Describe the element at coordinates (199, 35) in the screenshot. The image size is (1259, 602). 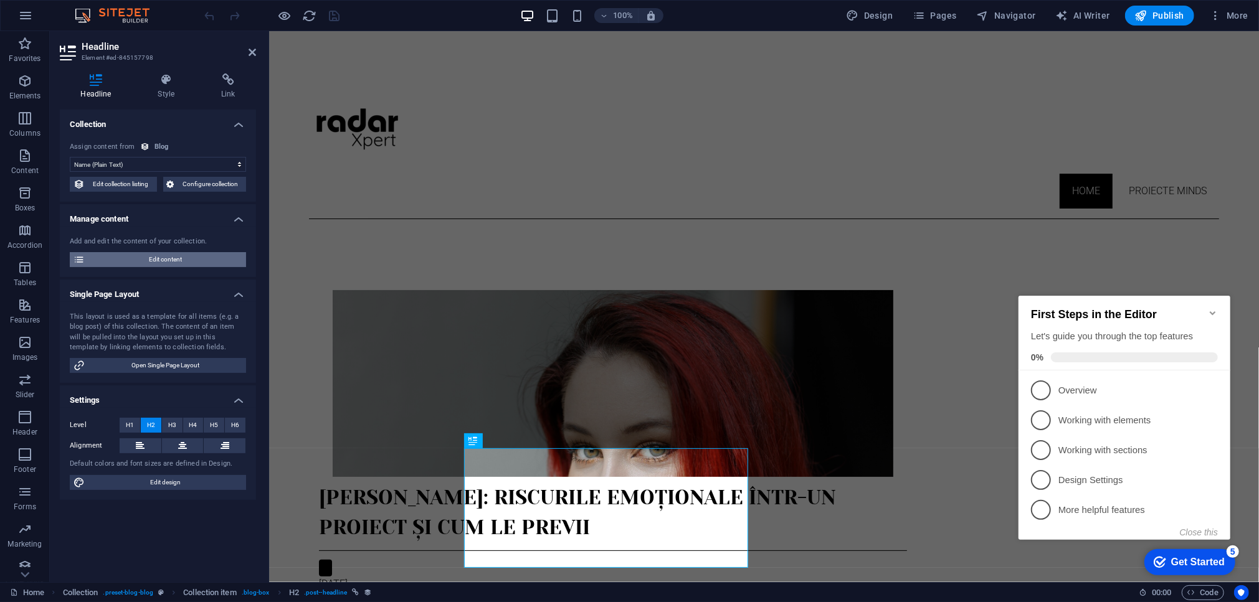
I see `div: Minimize checklist` at that location.